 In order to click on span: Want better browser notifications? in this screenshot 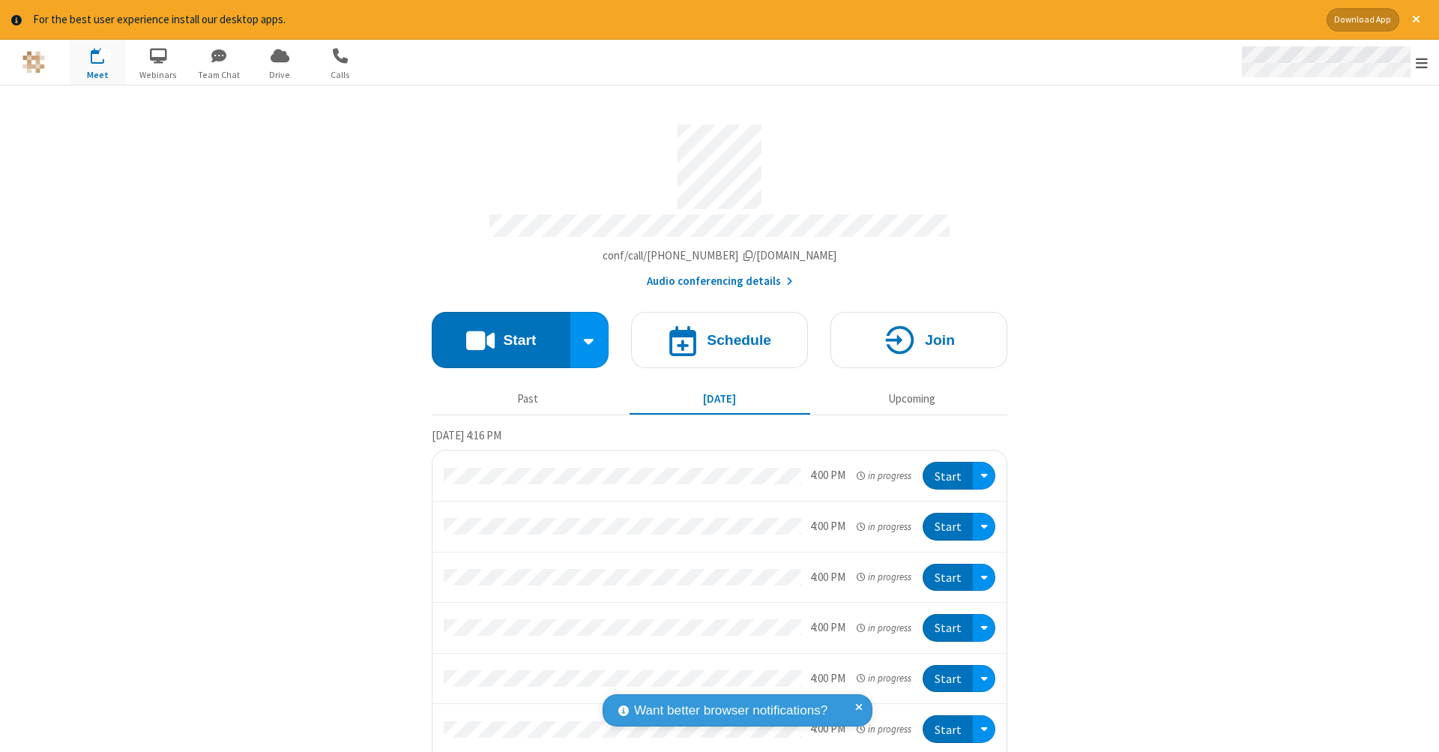, I will do `click(731, 711)`.